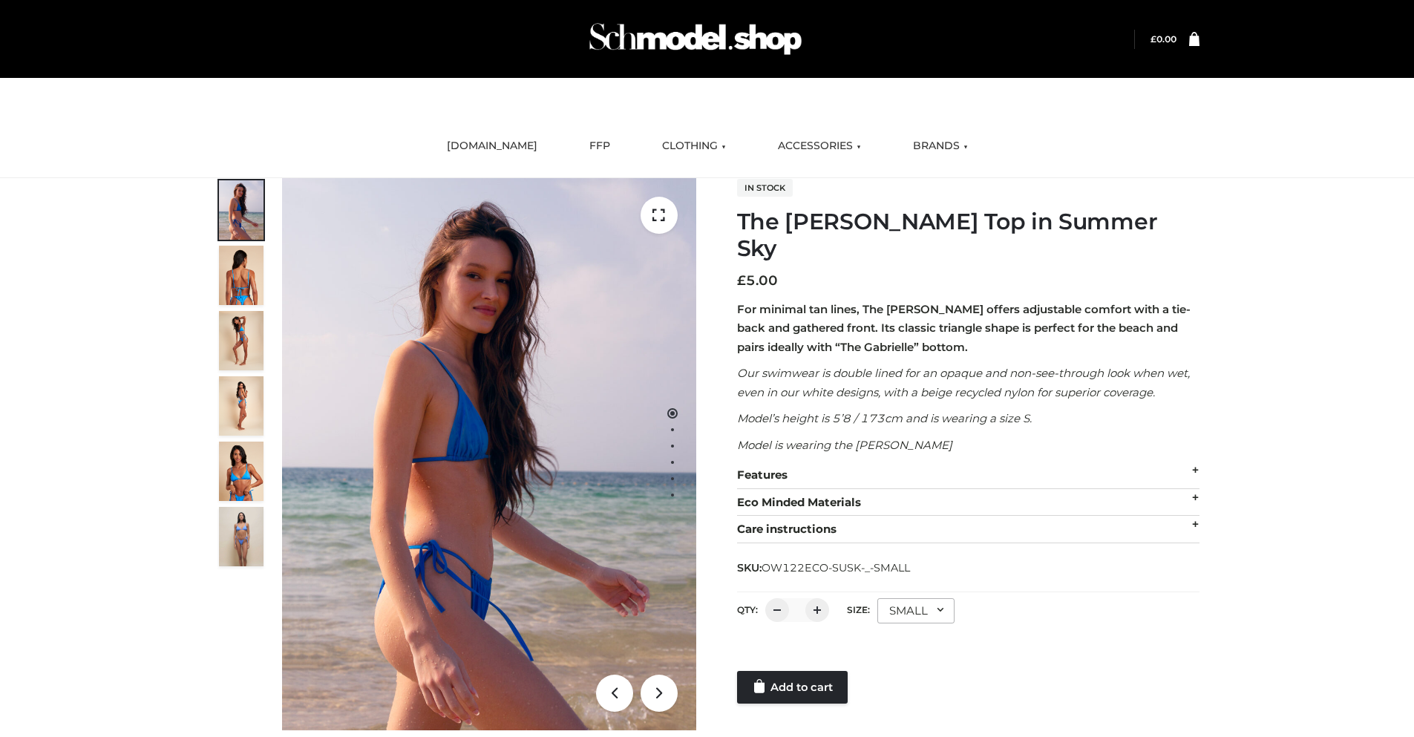 The image size is (1414, 737). What do you see at coordinates (694, 146) in the screenshot?
I see `a: CLOTHING` at bounding box center [694, 146].